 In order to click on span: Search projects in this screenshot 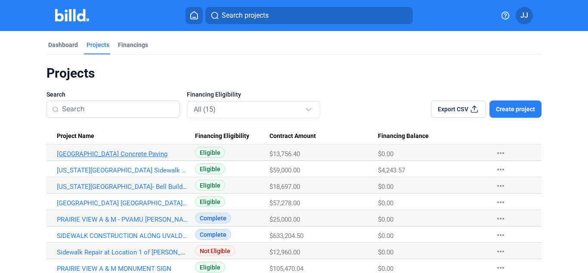, I will do `click(245, 16)`.